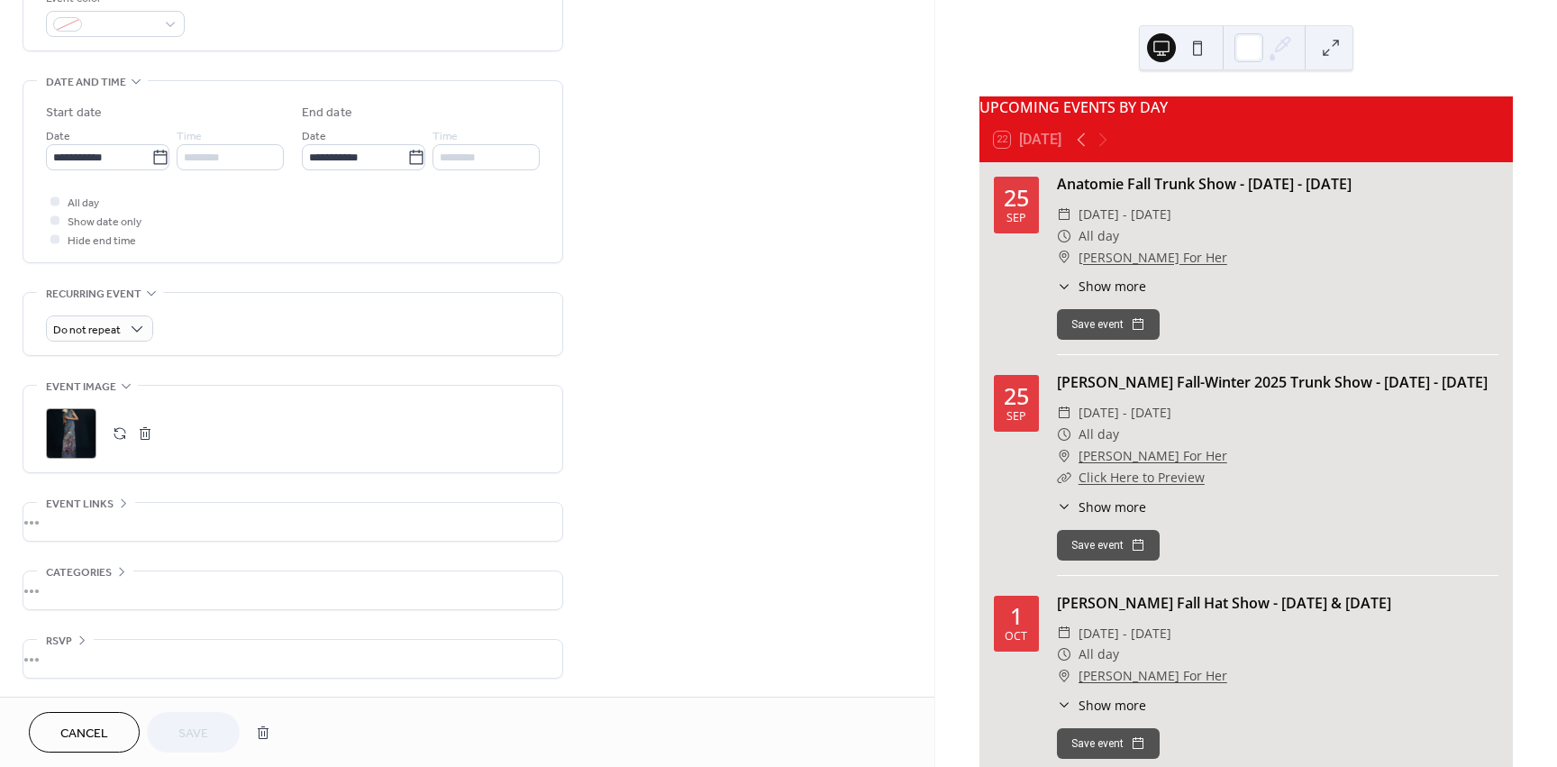 The height and width of the screenshot is (767, 1557). Describe the element at coordinates (86, 82) in the screenshot. I see `span: Date and time` at that location.